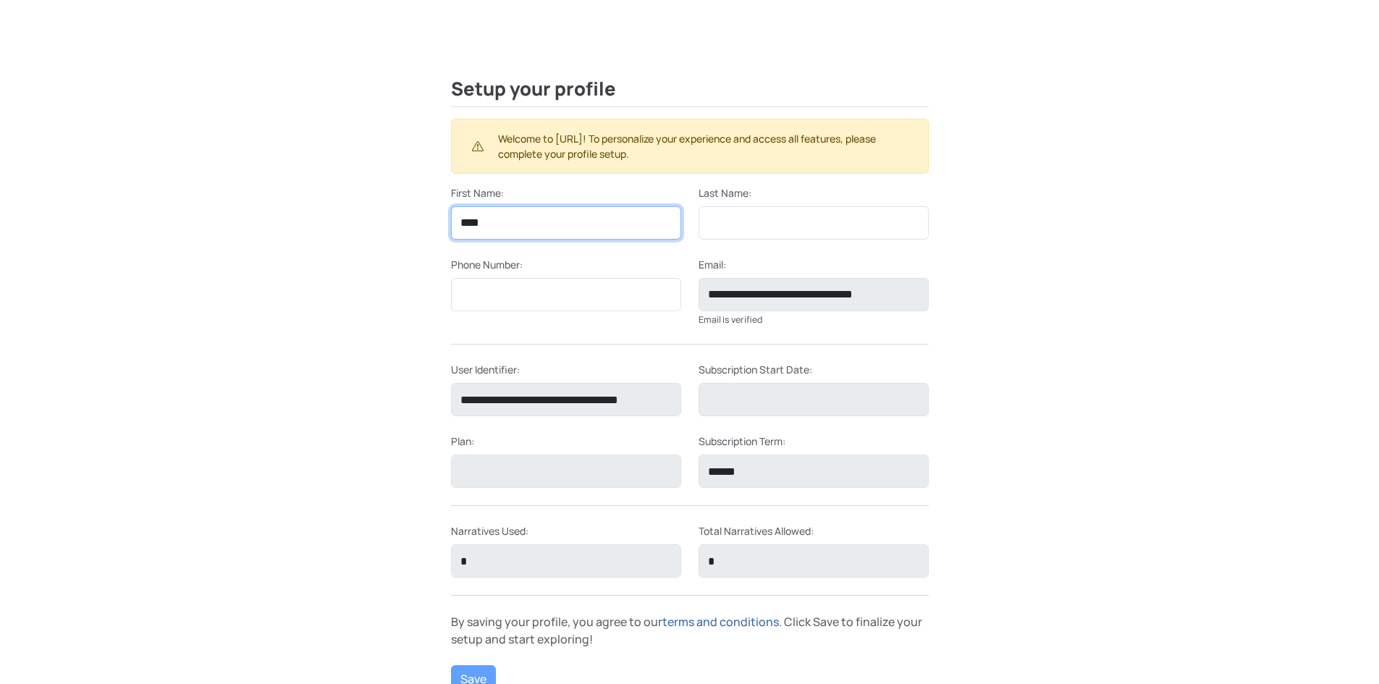 The width and height of the screenshot is (1379, 684). Describe the element at coordinates (755, 369) in the screenshot. I see `label: Subscription Start Date:` at that location.